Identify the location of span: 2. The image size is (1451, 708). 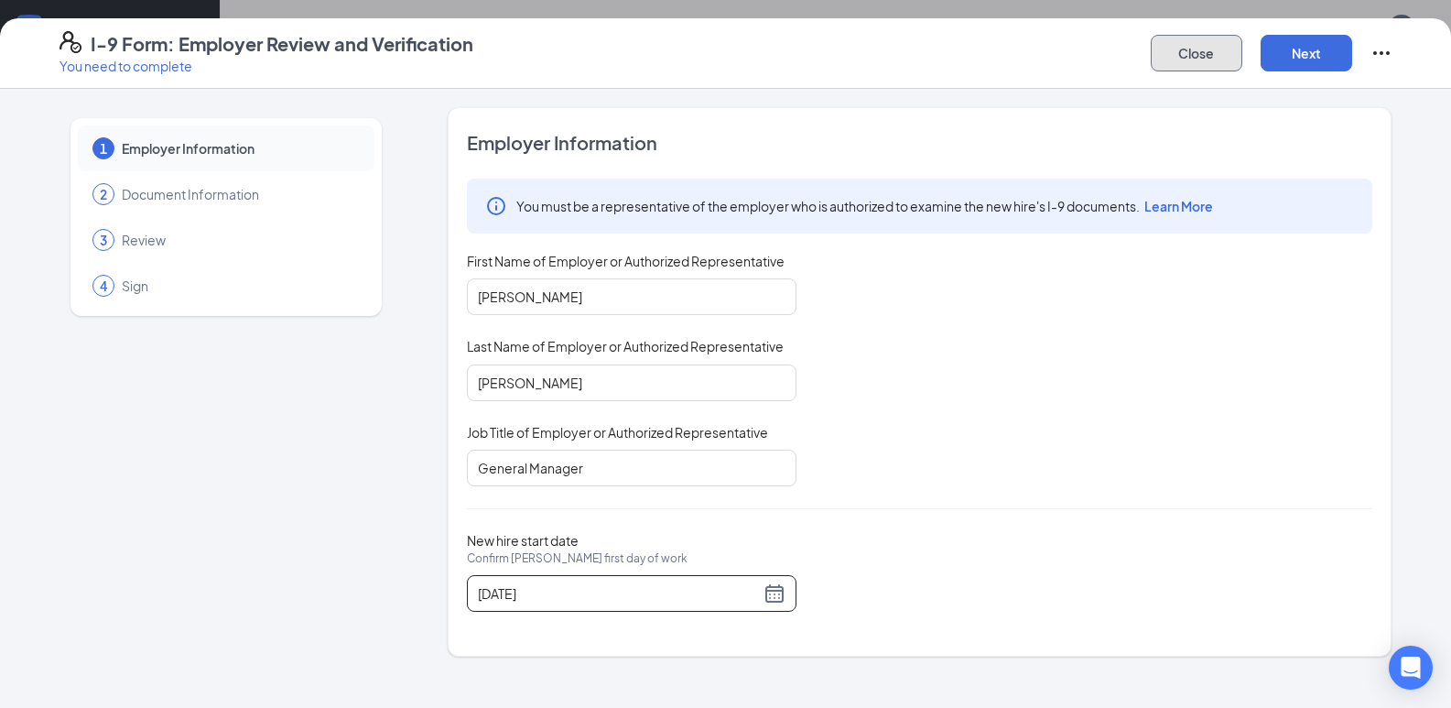
(103, 194).